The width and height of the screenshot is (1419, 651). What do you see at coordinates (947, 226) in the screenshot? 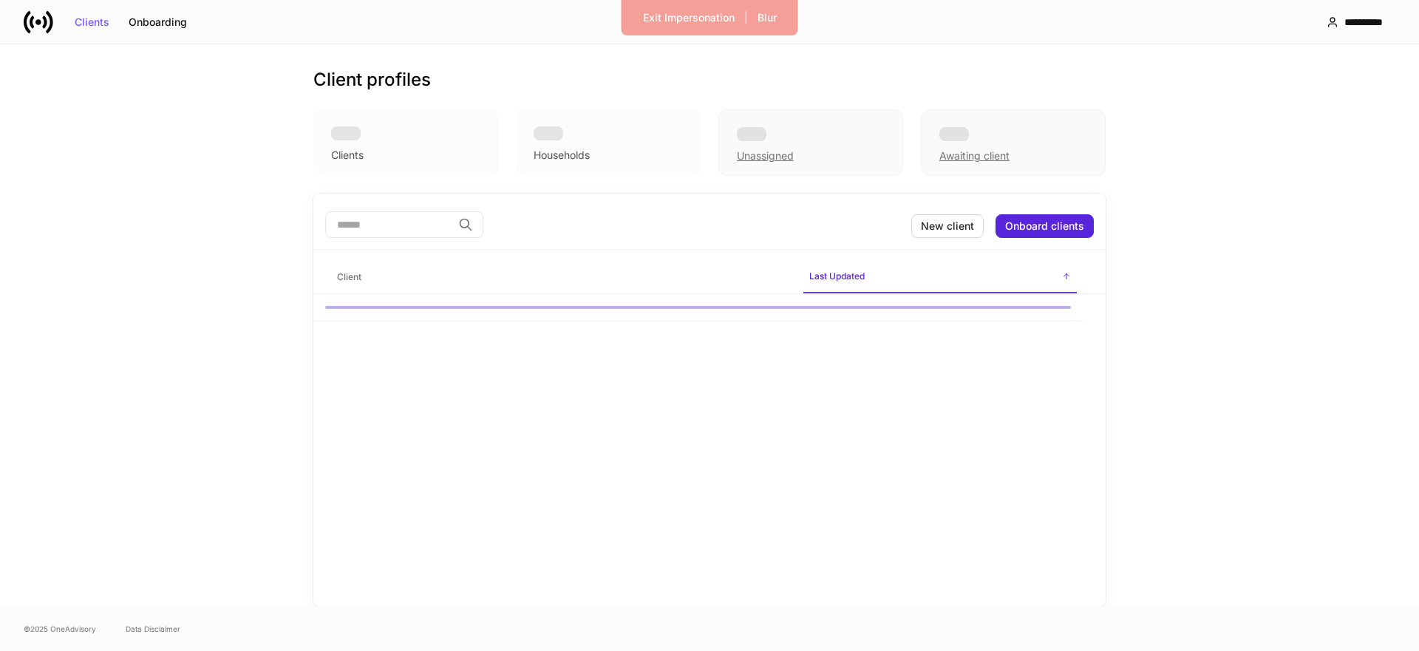
I see `button: New client` at bounding box center [947, 226].